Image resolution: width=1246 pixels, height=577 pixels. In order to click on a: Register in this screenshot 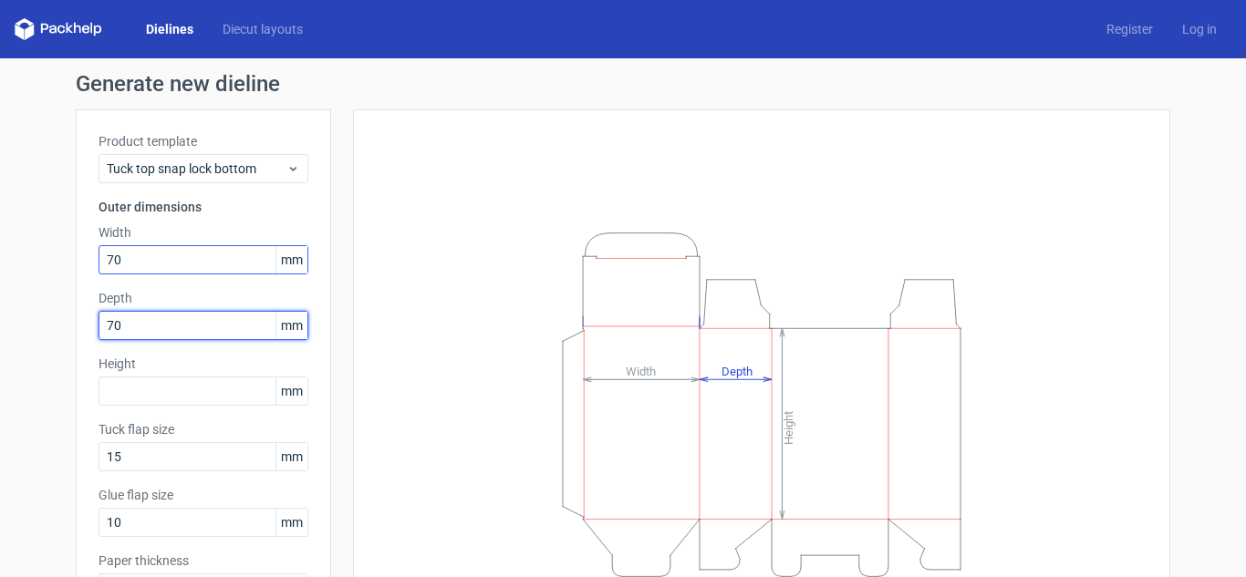, I will do `click(1129, 29)`.